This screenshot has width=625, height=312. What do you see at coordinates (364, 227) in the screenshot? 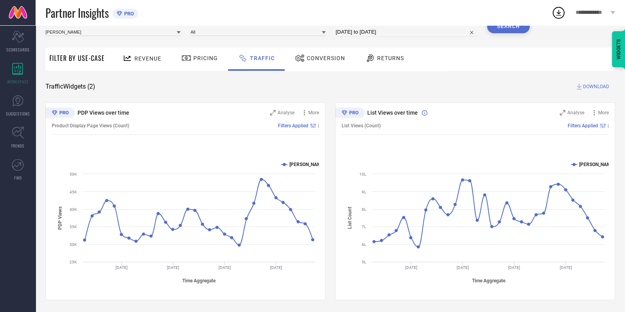
I see `text: 7L` at bounding box center [364, 227].